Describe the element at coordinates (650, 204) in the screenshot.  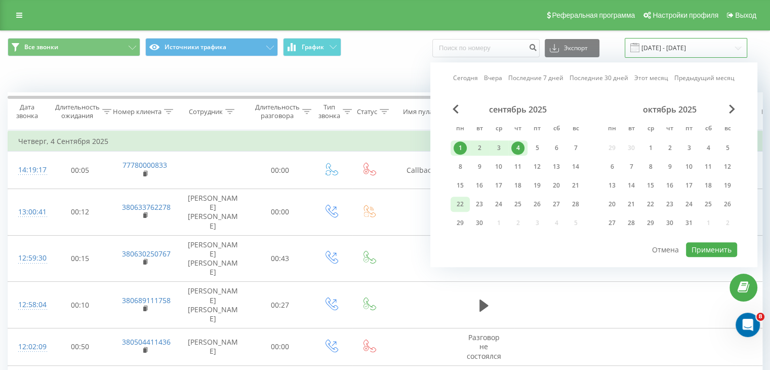
I see `div: ср 22 окт. 2025 г.` at that location.